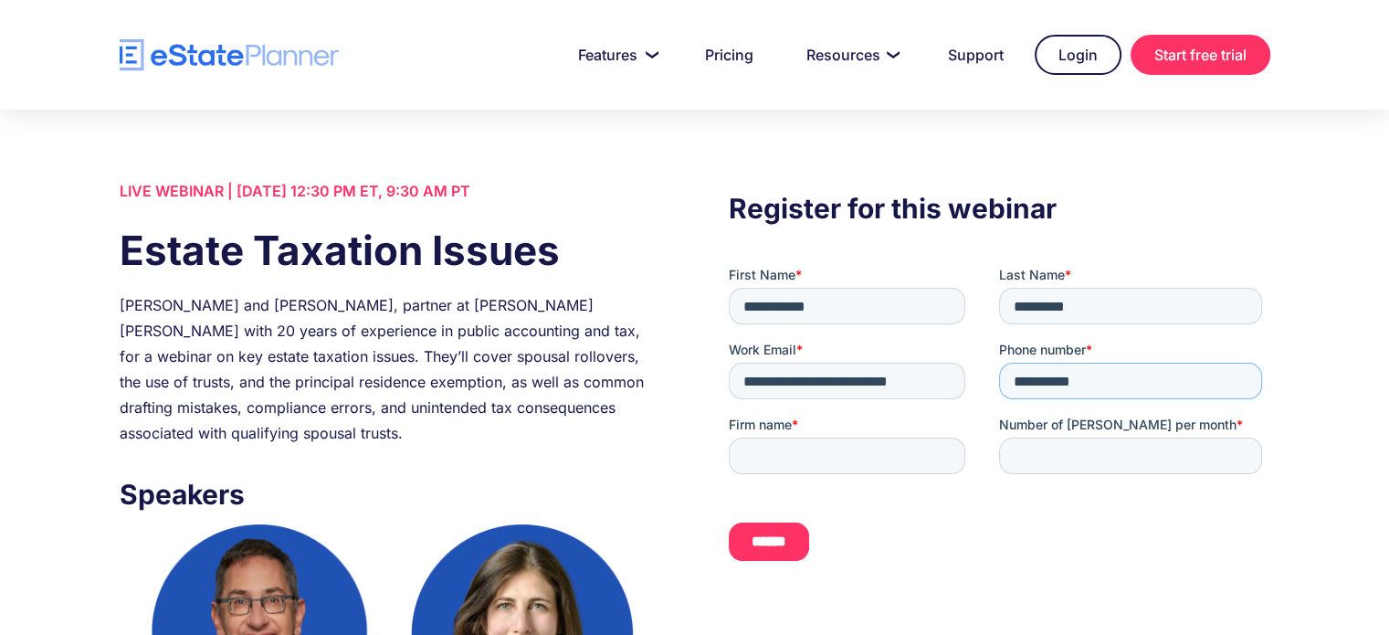  I want to click on a: Start free trial, so click(1200, 55).